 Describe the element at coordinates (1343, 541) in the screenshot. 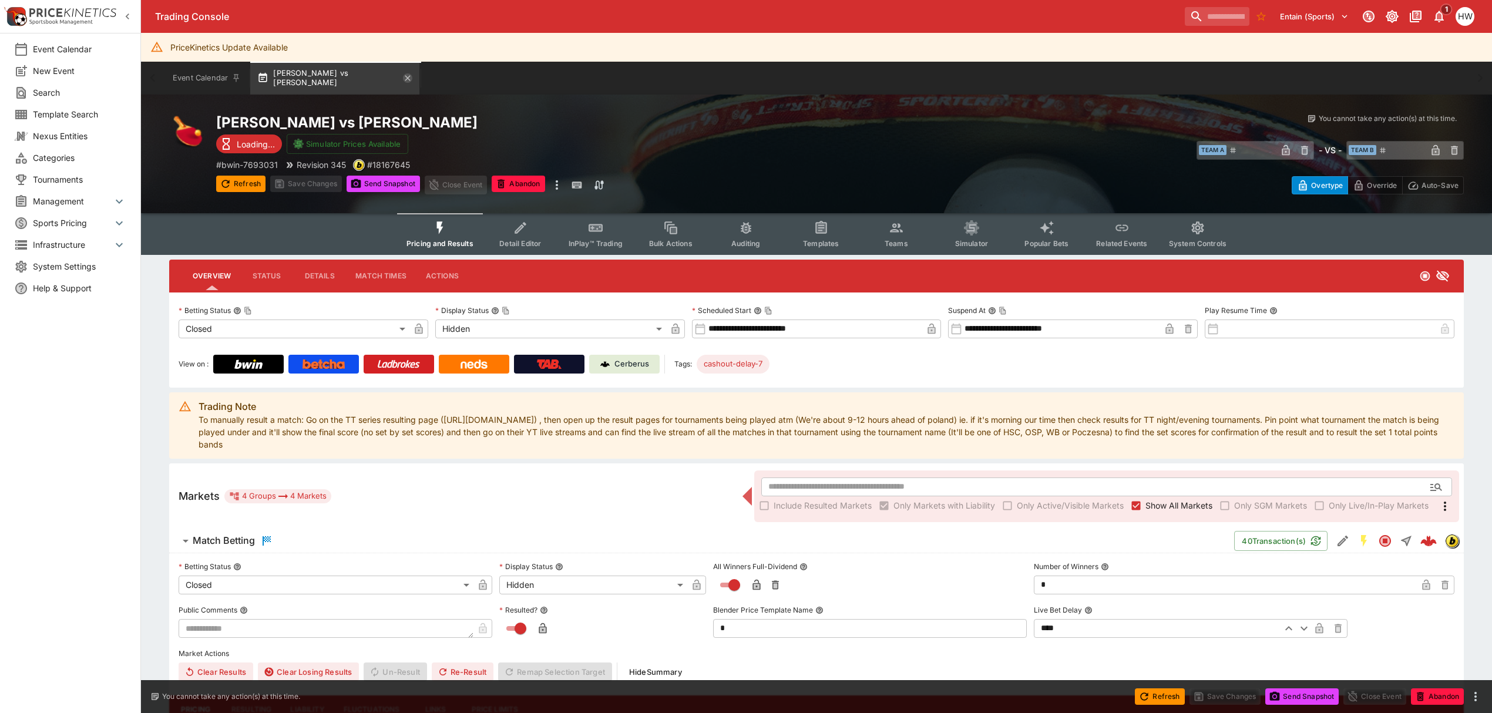

I see `button: Edit Detail` at that location.